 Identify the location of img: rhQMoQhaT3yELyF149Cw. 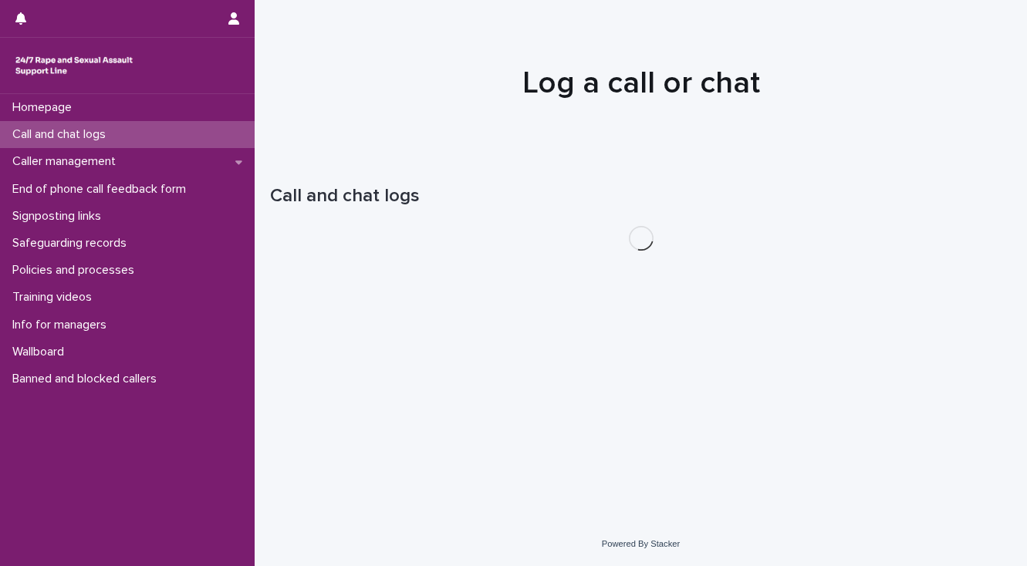
(74, 66).